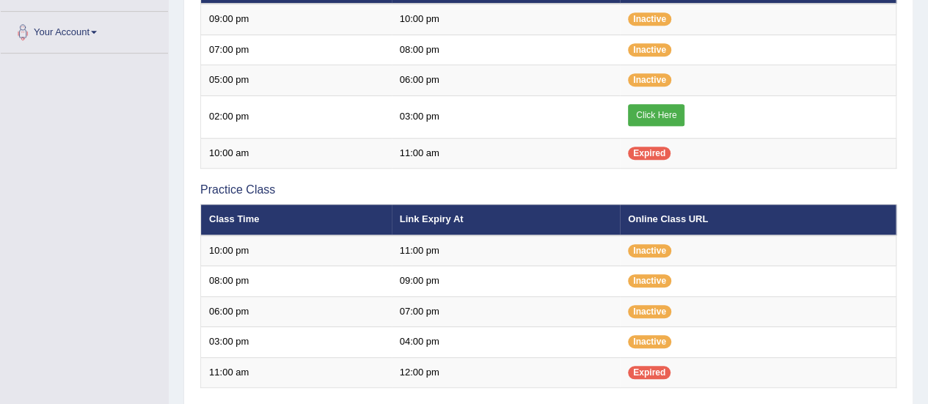  What do you see at coordinates (296, 220) in the screenshot?
I see `th: Class Time` at bounding box center [296, 220].